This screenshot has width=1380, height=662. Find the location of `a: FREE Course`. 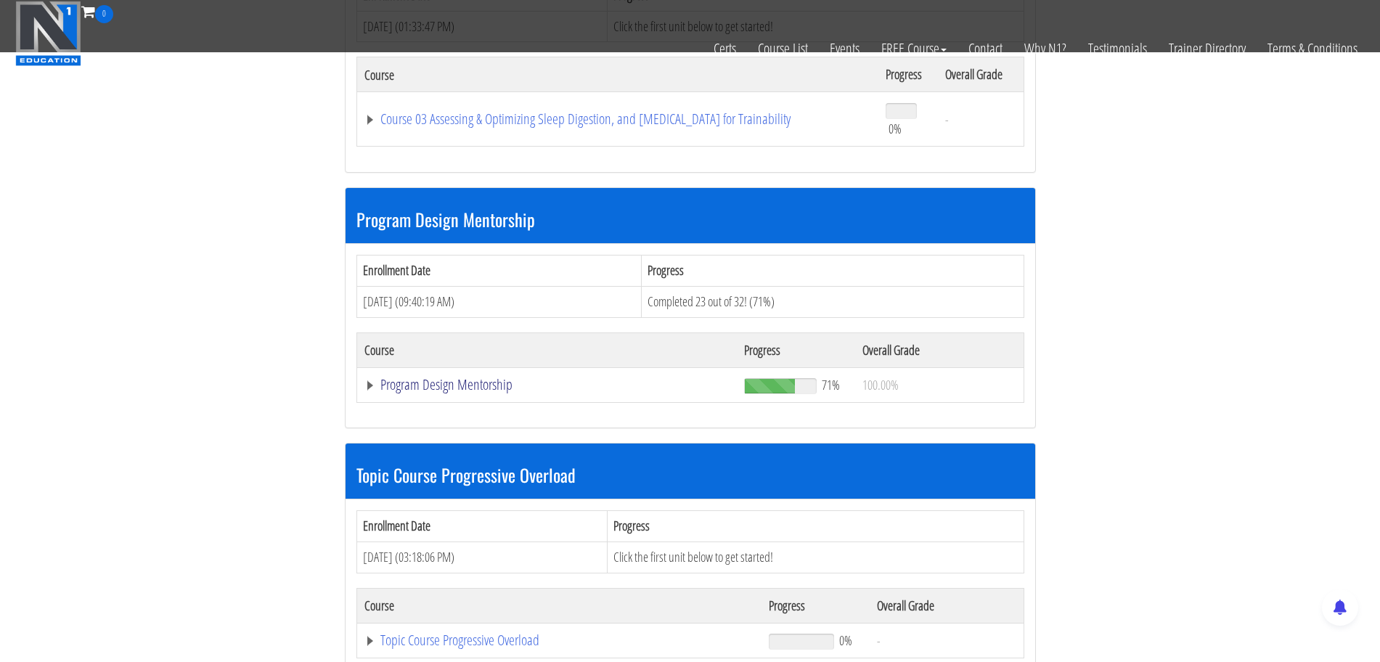

a: FREE Course is located at coordinates (914, 49).